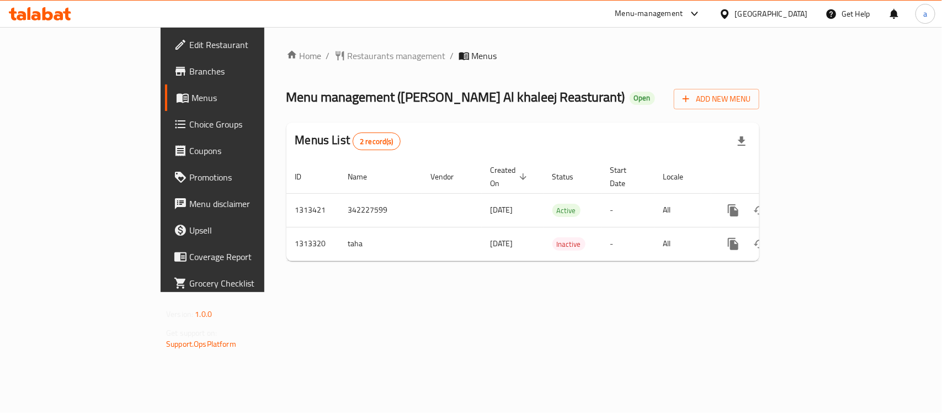 The height and width of the screenshot is (413, 942). I want to click on span: Branches, so click(249, 71).